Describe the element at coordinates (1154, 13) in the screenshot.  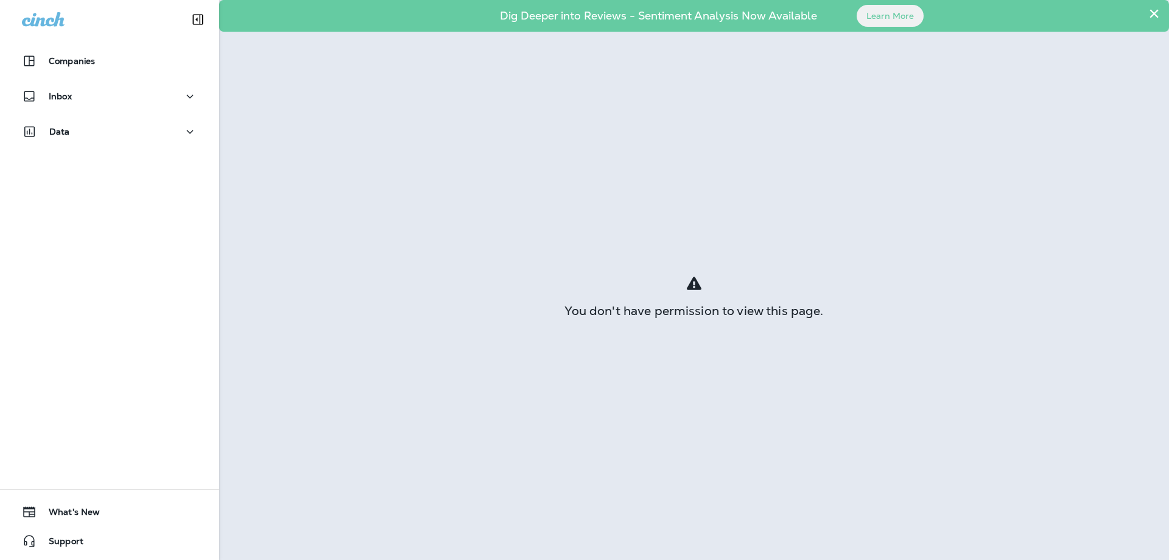
I see `button: Close` at that location.